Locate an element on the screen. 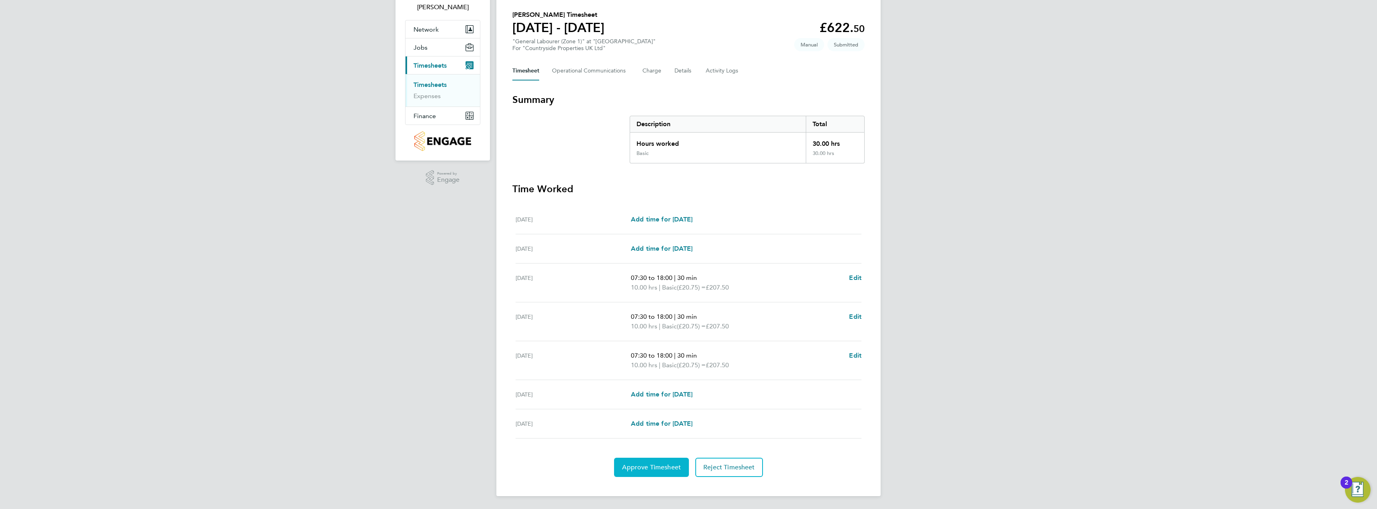 The width and height of the screenshot is (1377, 509). span: Powered by is located at coordinates (448, 173).